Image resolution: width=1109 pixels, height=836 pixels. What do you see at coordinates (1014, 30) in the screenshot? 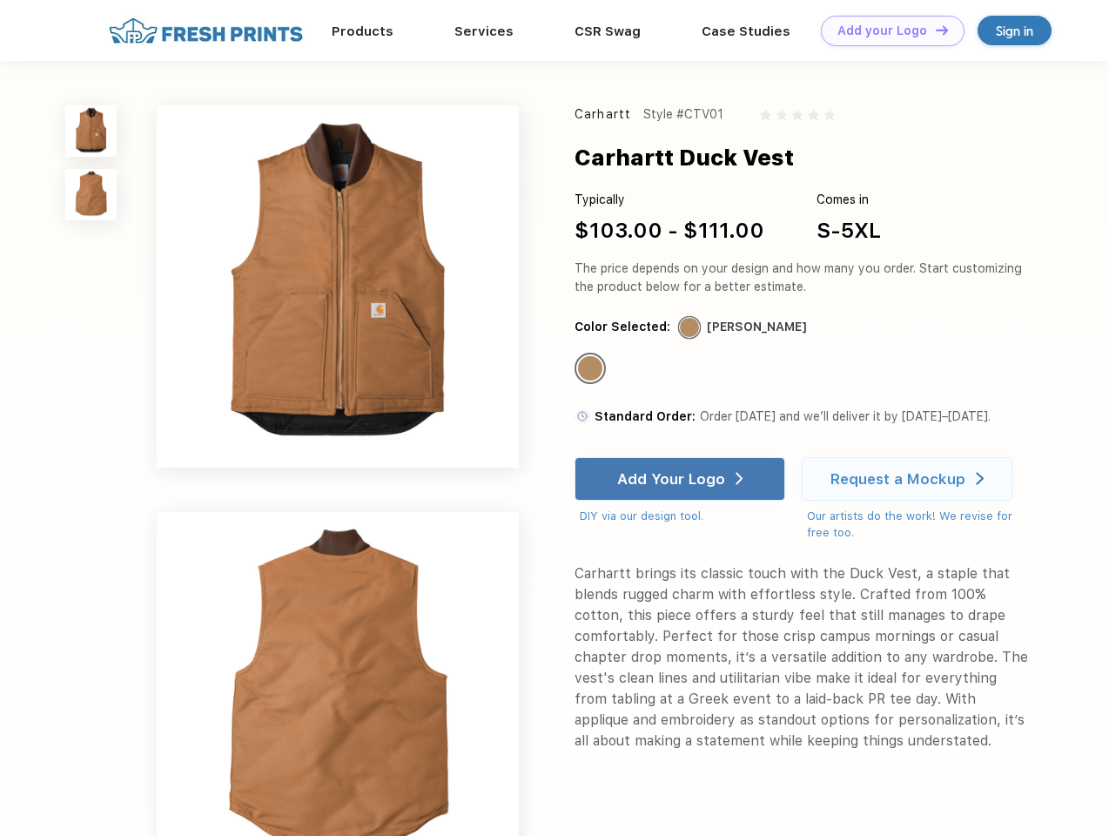
I see `div: Sign in` at bounding box center [1014, 30].